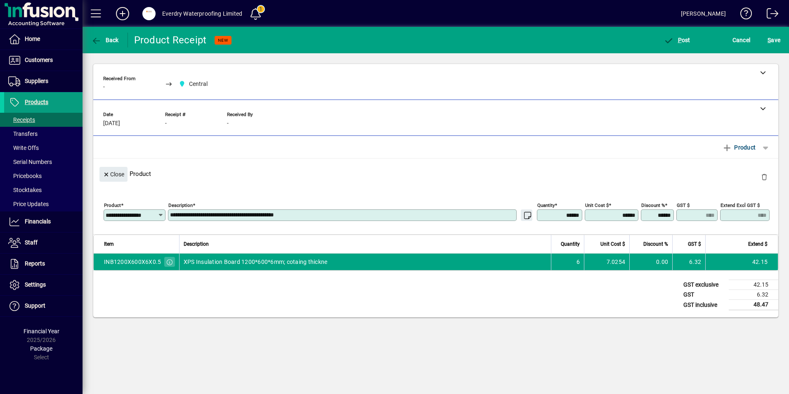  What do you see at coordinates (39, 60) in the screenshot?
I see `span: Customers` at bounding box center [39, 60].